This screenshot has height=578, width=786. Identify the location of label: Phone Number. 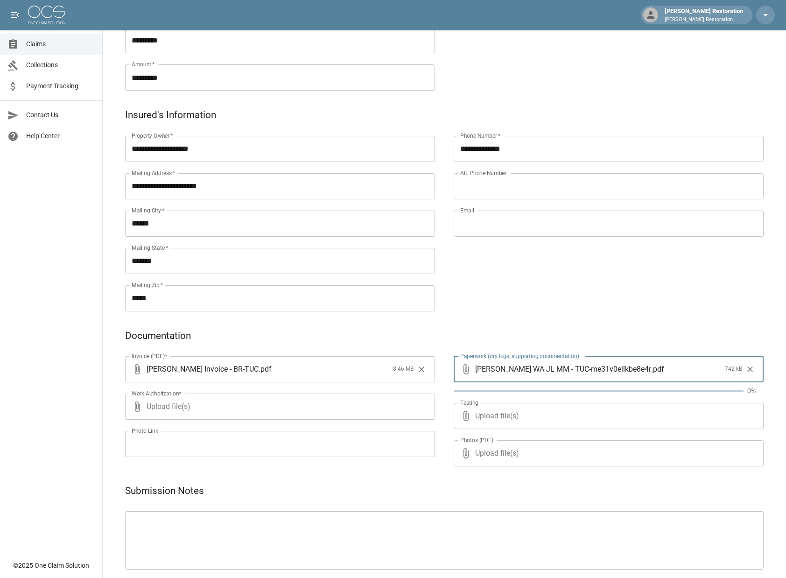
(480, 135).